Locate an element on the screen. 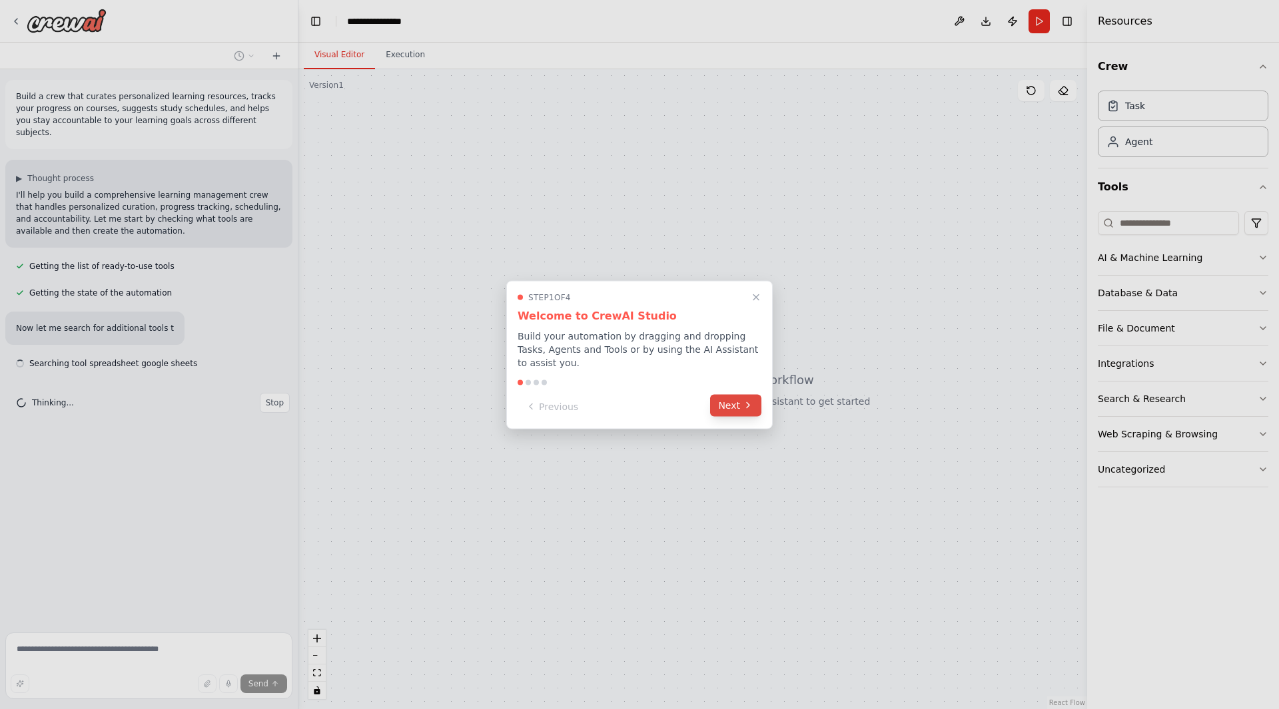  button: Hide left sidebar is located at coordinates (316, 21).